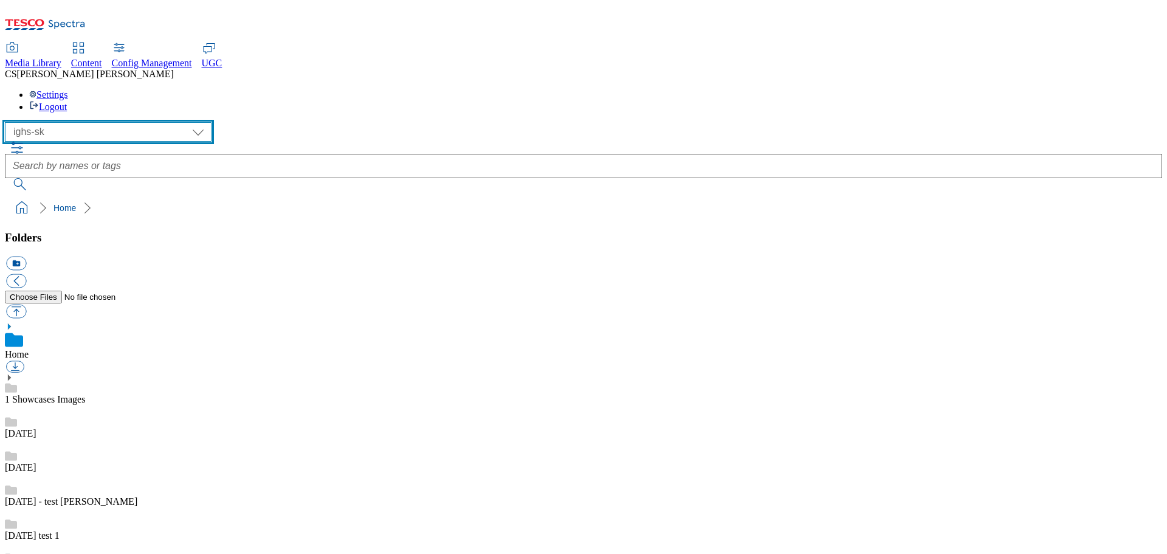  I want to click on h3: Folders, so click(583, 238).